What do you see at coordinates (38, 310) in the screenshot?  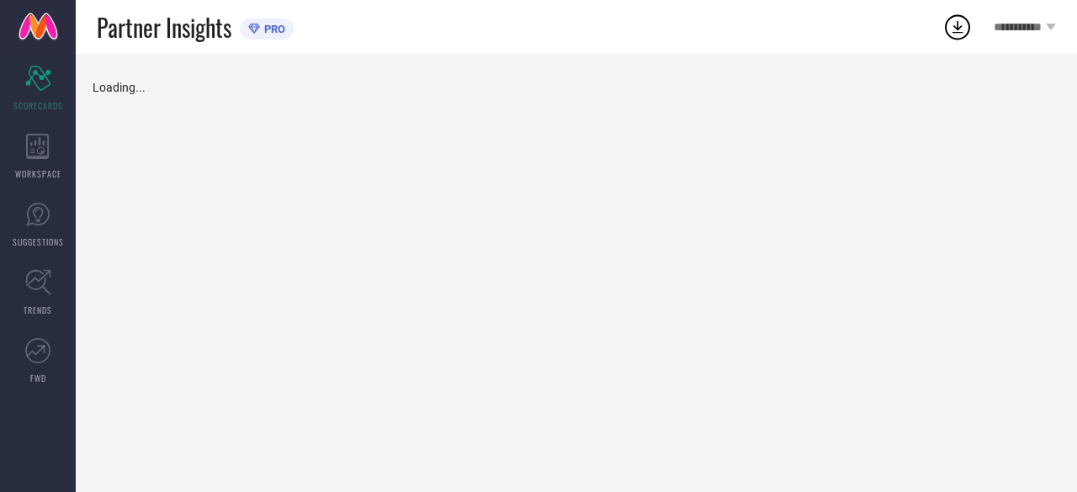 I see `span: TRENDS` at bounding box center [38, 310].